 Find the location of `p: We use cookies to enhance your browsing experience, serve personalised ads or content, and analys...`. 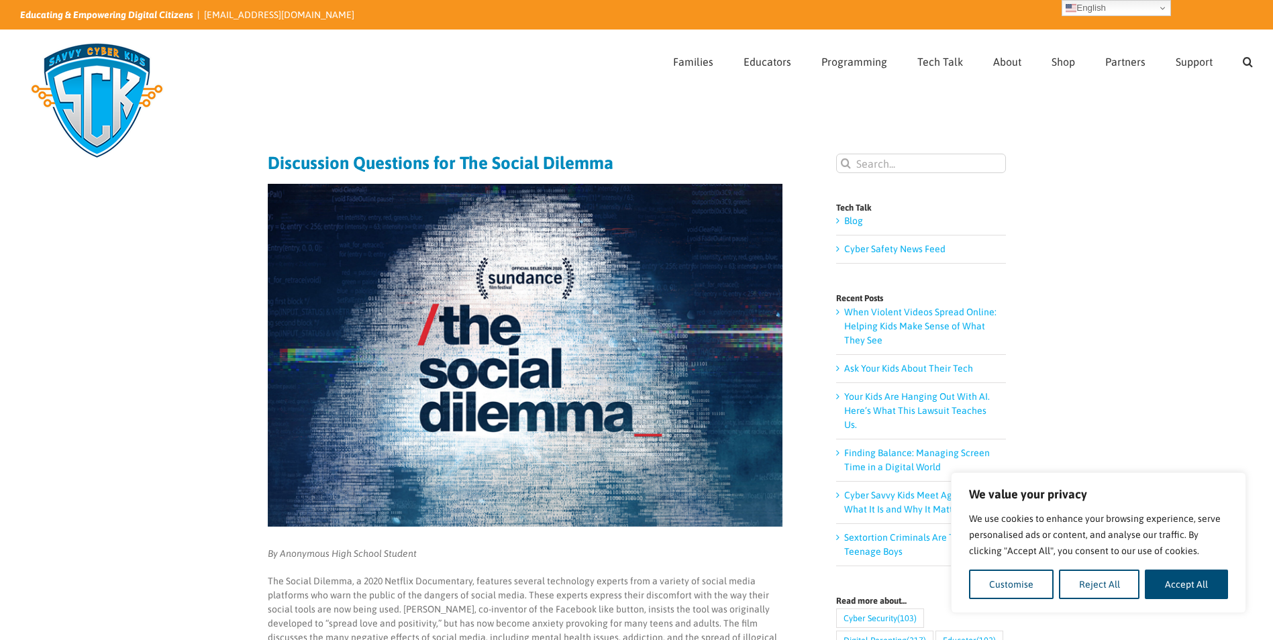

p: We use cookies to enhance your browsing experience, serve personalised ads or content, and analys... is located at coordinates (1098, 535).